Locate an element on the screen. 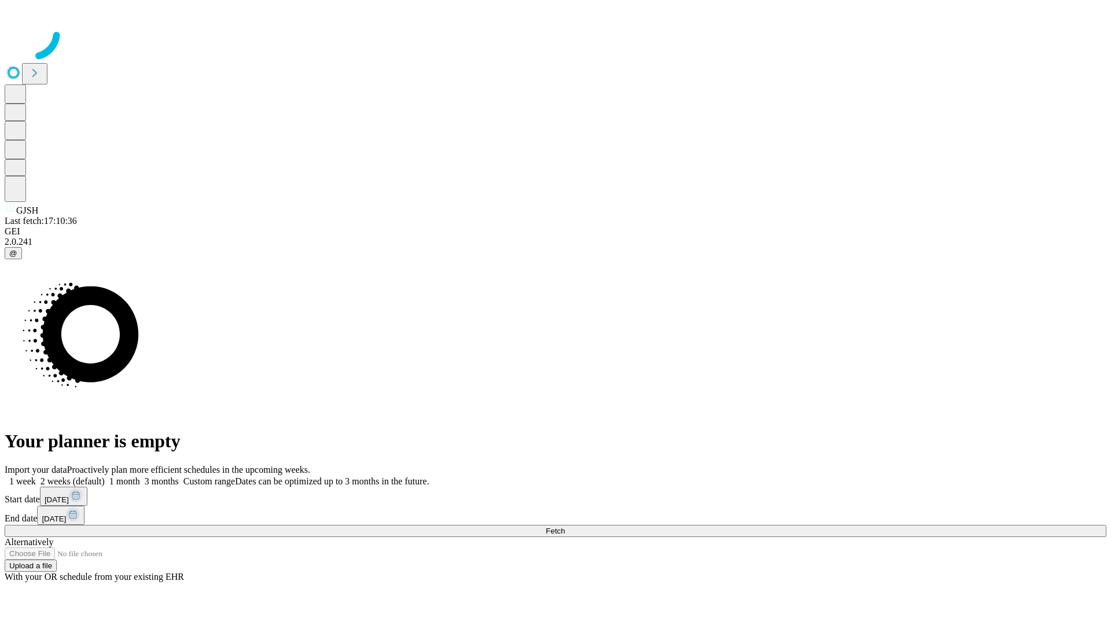 The image size is (1111, 625). div: Start date is located at coordinates (556, 496).